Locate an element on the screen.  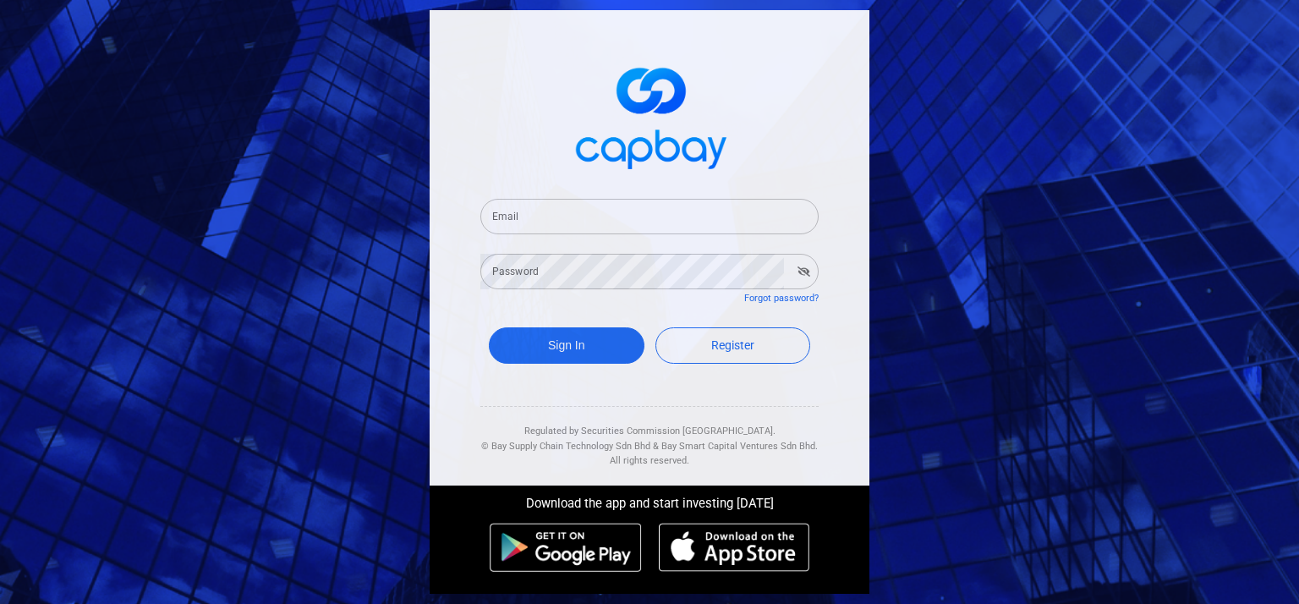
button: Sign In is located at coordinates (567, 345).